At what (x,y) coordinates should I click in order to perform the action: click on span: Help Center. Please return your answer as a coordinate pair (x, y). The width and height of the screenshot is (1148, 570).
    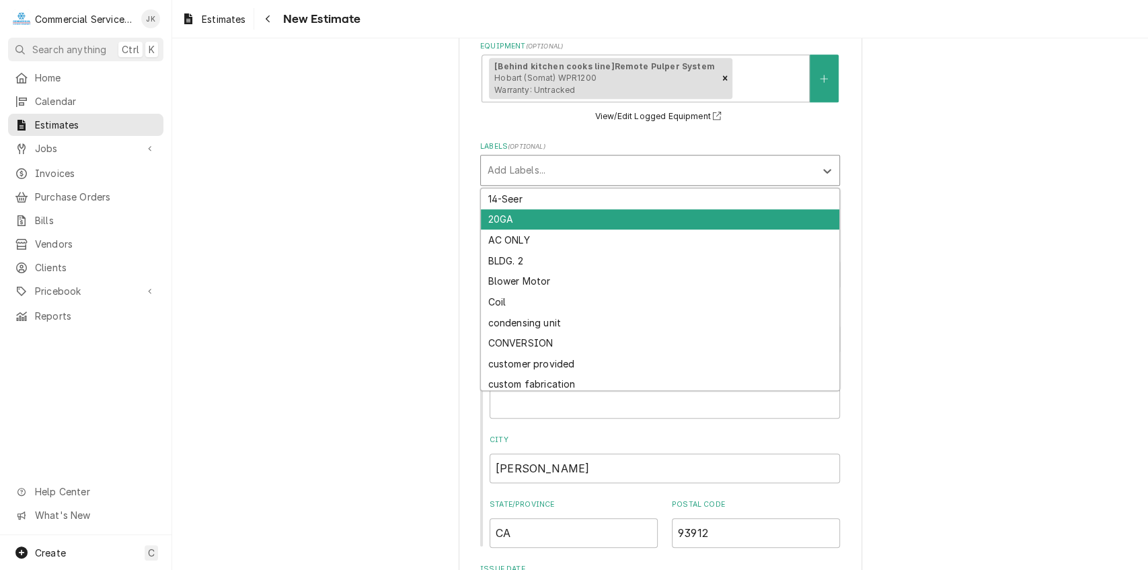
    Looking at the image, I should click on (95, 491).